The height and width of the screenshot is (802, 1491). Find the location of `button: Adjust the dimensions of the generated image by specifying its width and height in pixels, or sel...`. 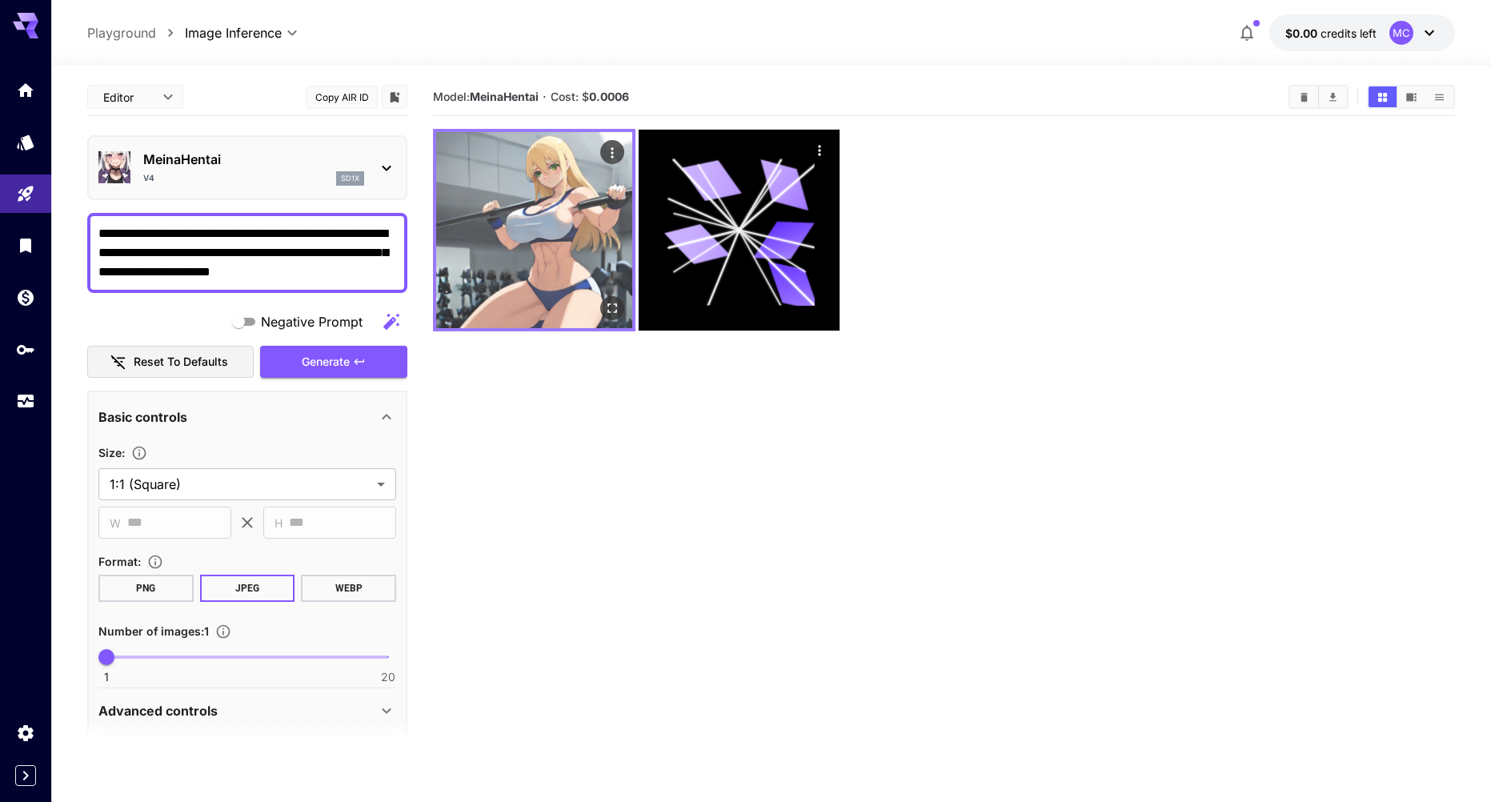

button: Adjust the dimensions of the generated image by specifying its width and height in pixels, or sel... is located at coordinates (139, 453).